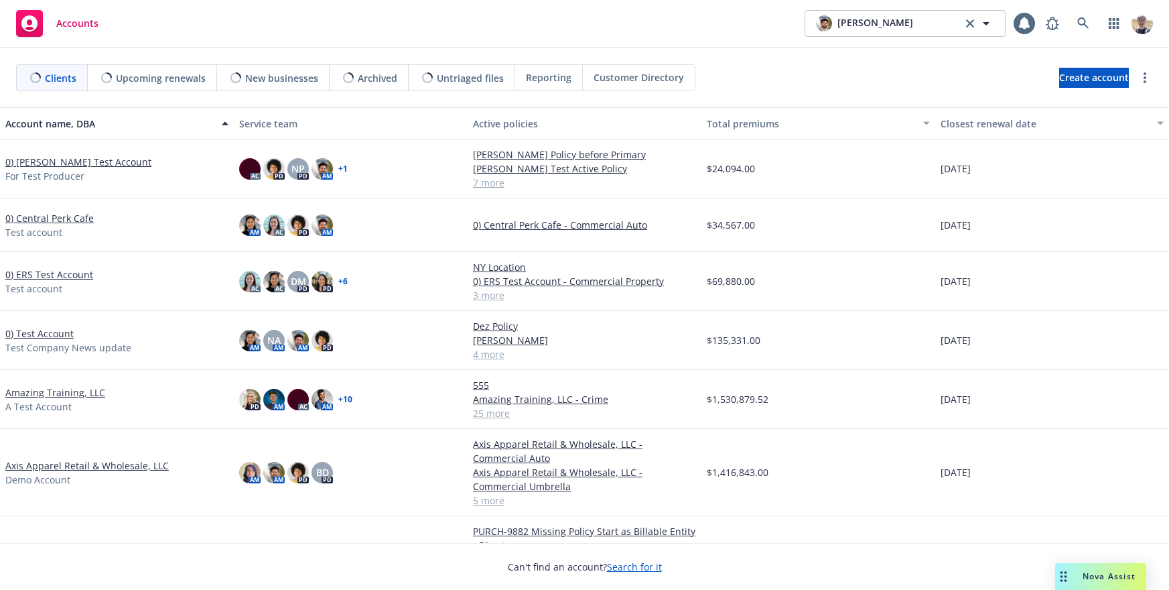  What do you see at coordinates (298, 168) in the screenshot?
I see `span: NP` at bounding box center [298, 168].